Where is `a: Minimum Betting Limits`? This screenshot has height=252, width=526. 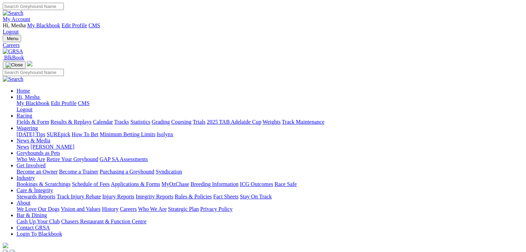 a: Minimum Betting Limits is located at coordinates (127, 134).